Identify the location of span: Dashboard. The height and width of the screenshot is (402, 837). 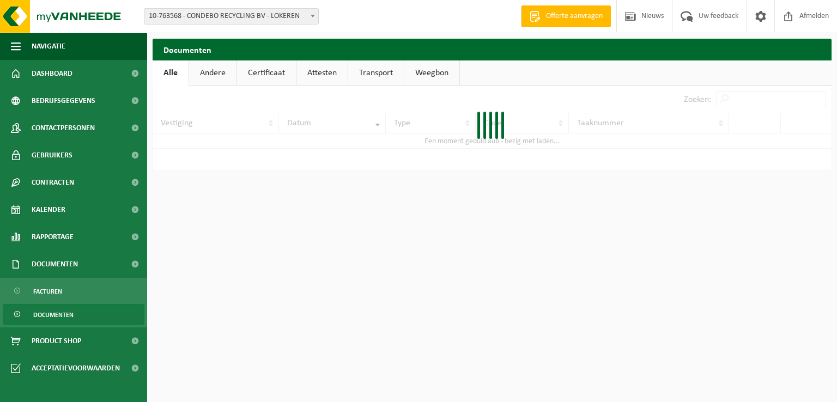
(52, 74).